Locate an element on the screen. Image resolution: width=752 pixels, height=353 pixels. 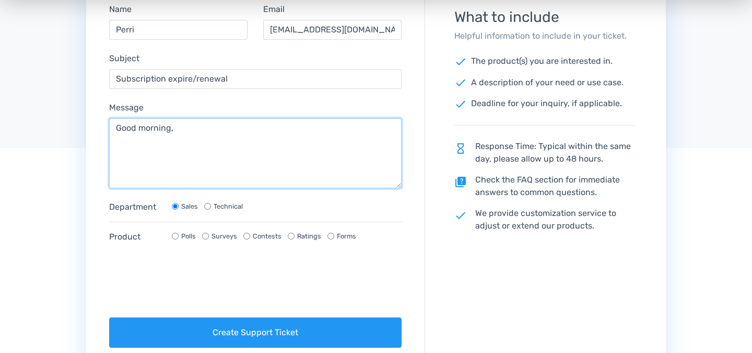
label: Message is located at coordinates (126, 108).